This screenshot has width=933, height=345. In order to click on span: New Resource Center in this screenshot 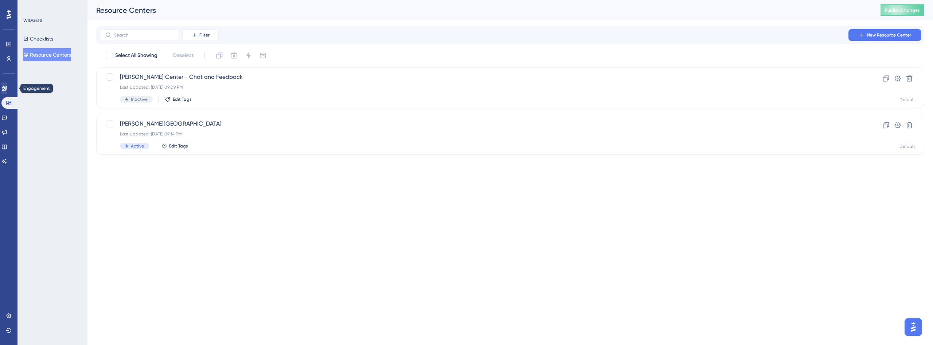, I will do `click(889, 35)`.